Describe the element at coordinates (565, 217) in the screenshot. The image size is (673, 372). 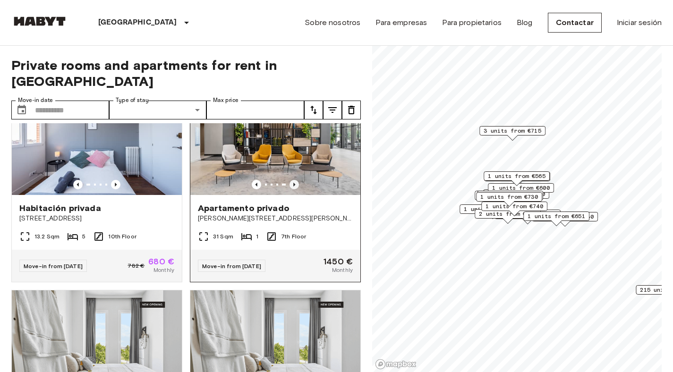
I see `span: 1 units from €680` at that location.